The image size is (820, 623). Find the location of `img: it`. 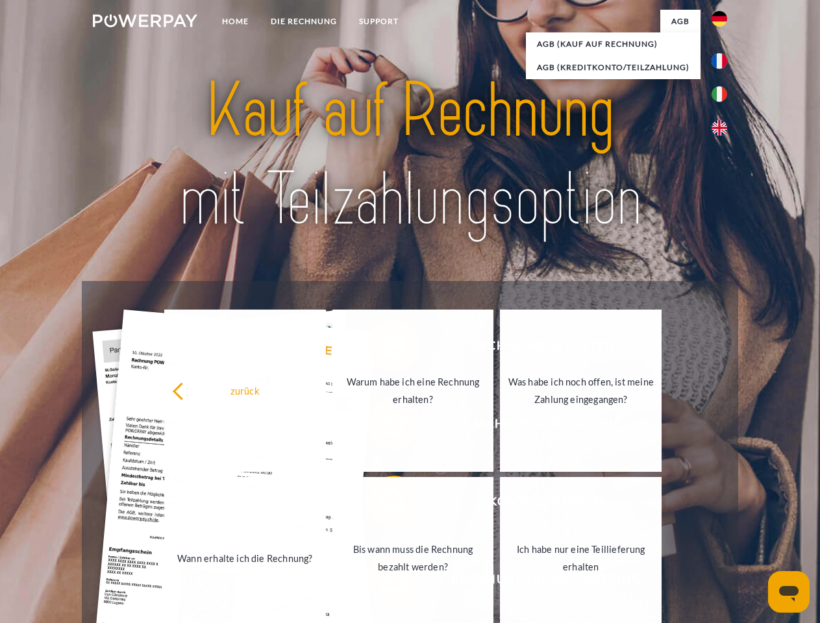

img: it is located at coordinates (719, 94).